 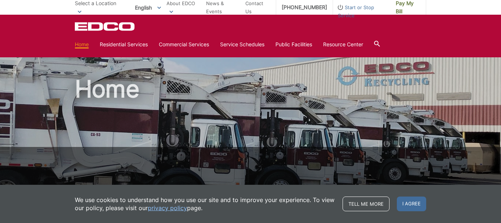 What do you see at coordinates (366, 204) in the screenshot?
I see `a: Tell me more` at bounding box center [366, 204].